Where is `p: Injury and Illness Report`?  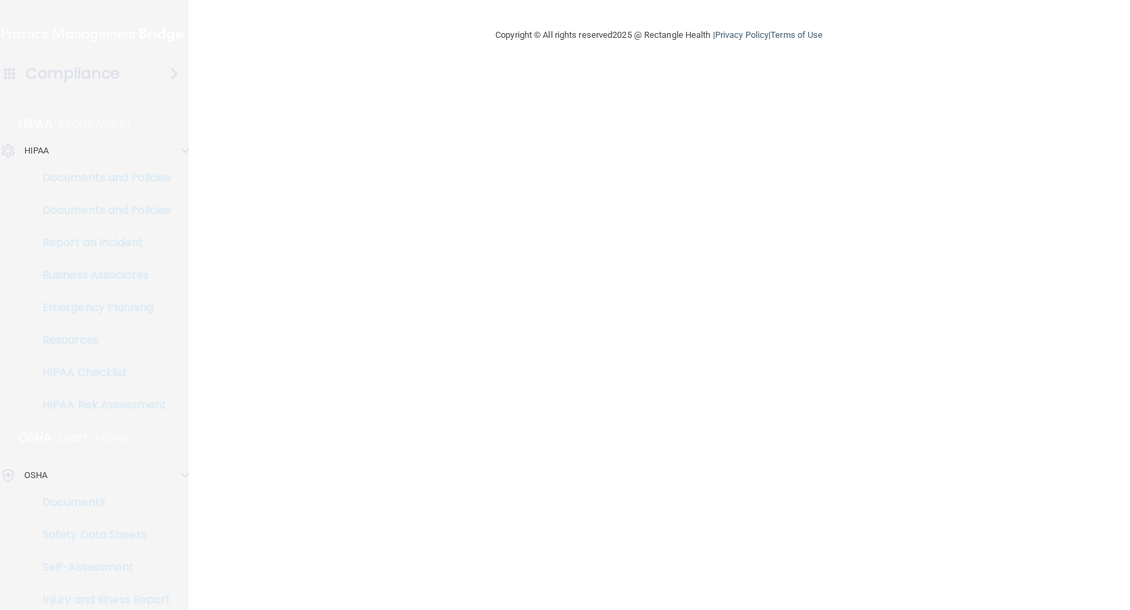 p: Injury and Illness Report is located at coordinates (101, 600).